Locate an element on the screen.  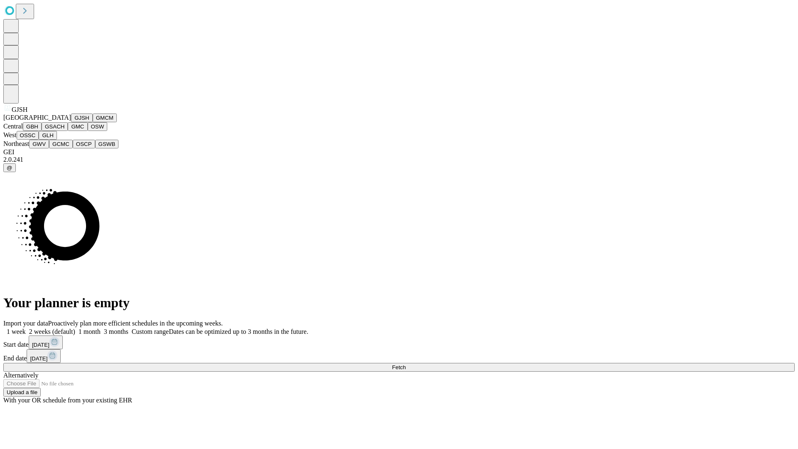
span: GJSH is located at coordinates (20, 109).